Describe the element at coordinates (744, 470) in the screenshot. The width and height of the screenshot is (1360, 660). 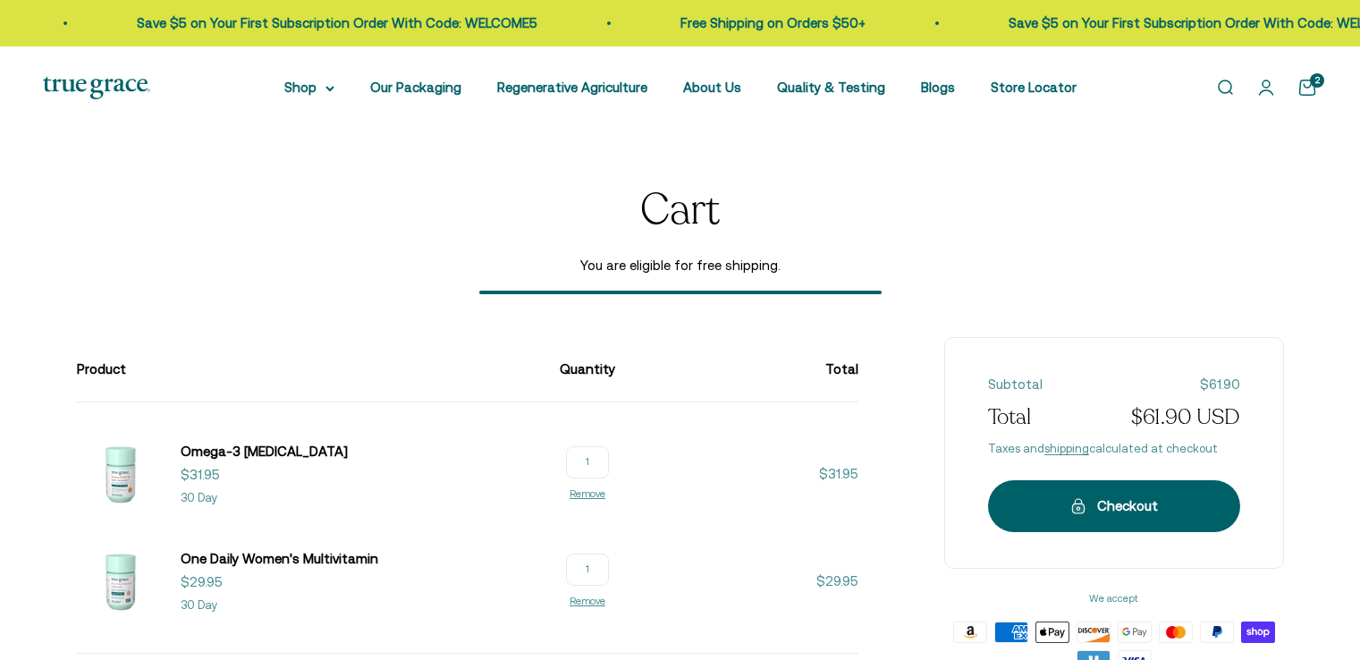
I see `td: $31.95` at that location.